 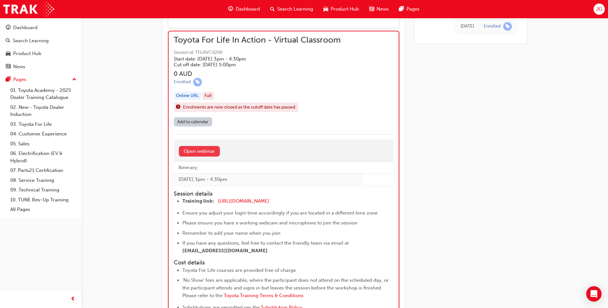 I want to click on a: 09. Technical Training, so click(x=43, y=190).